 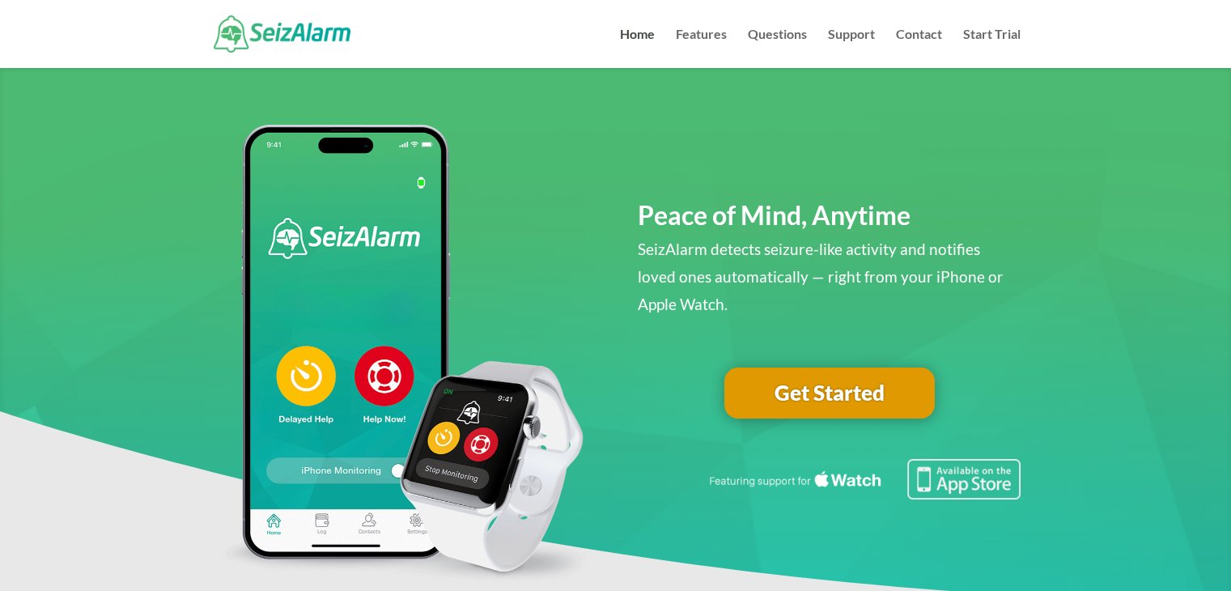 I want to click on span: SeizAlarm detects seizure-like activity and notifies loved ones automatically — right from your i..., so click(x=820, y=276).